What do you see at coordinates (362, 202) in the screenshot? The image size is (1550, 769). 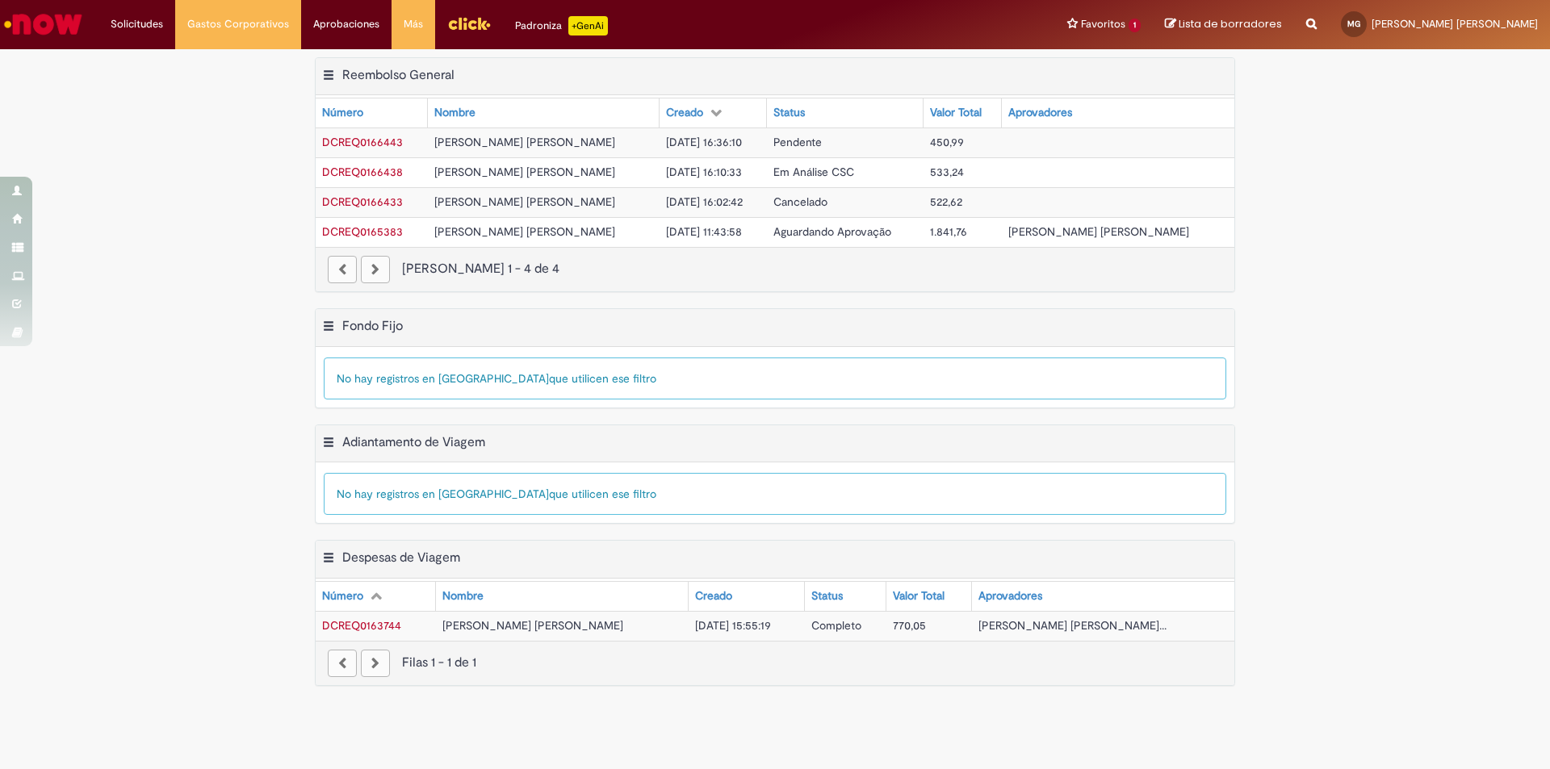 I see `a: Abrir registro: DCREQ0166433` at bounding box center [362, 202].